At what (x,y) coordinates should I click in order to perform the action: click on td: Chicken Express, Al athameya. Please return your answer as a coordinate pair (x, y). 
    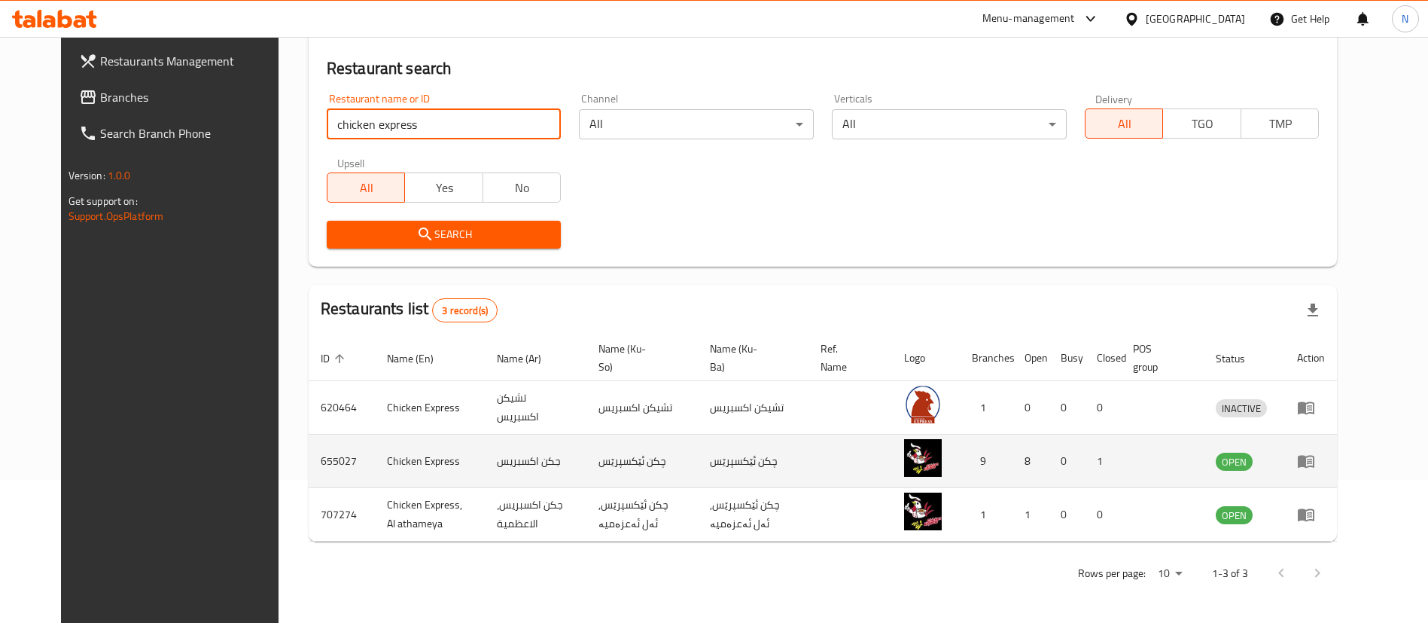
    Looking at the image, I should click on (430, 514).